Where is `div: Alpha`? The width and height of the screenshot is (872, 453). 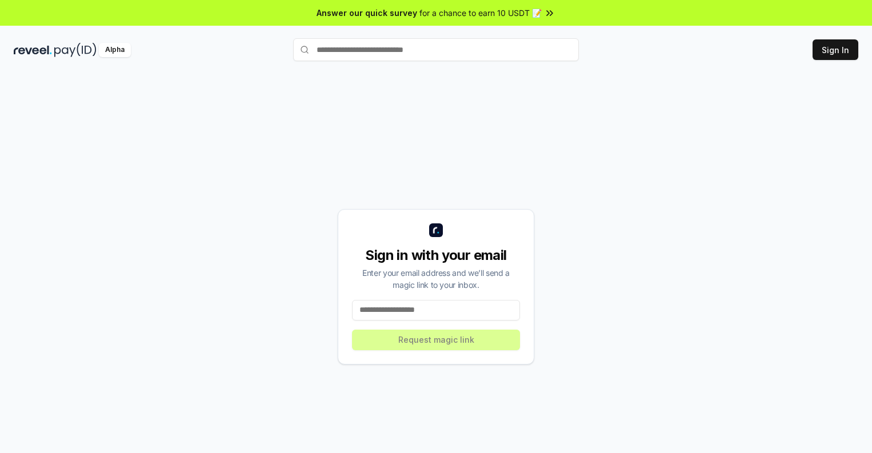
div: Alpha is located at coordinates (115, 50).